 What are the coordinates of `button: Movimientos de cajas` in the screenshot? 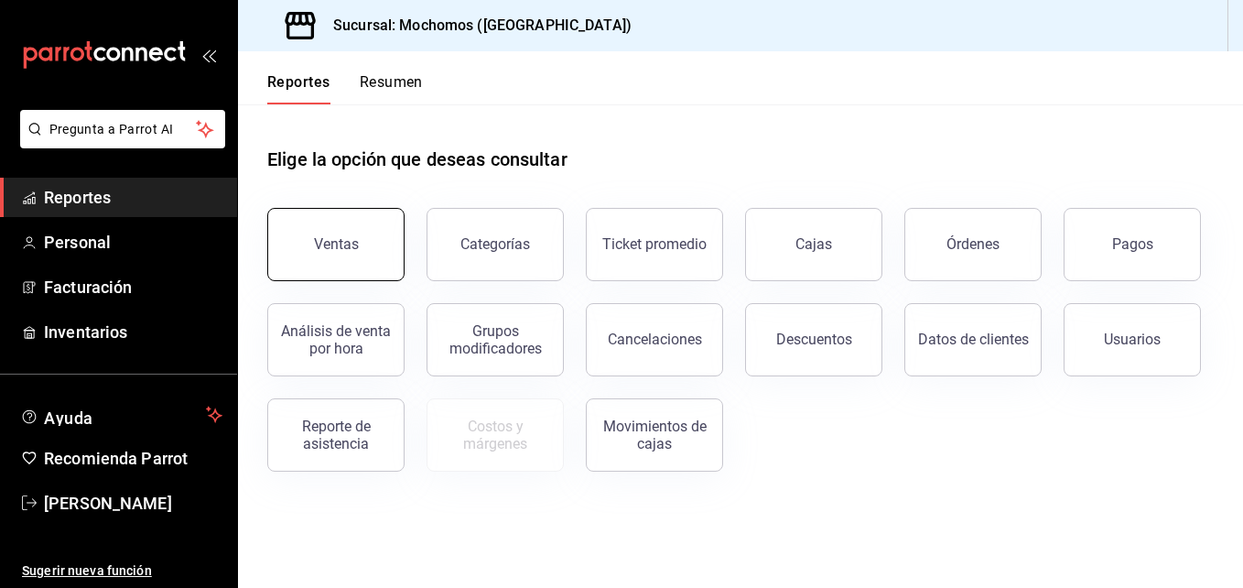 It's located at (655, 435).